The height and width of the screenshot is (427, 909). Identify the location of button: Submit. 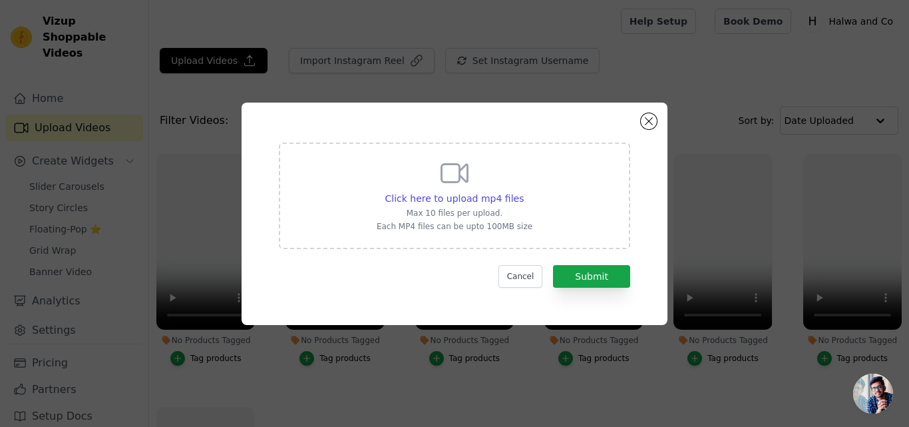
(592, 276).